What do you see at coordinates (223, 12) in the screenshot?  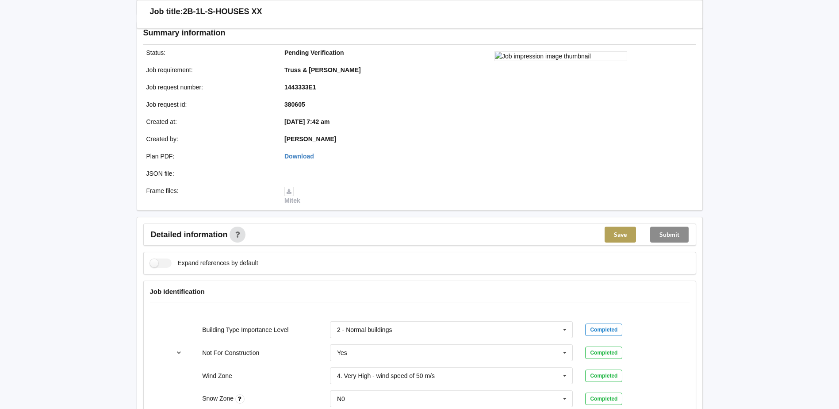 I see `h3: 2B-1L-S-HOUSES XX` at bounding box center [223, 12].